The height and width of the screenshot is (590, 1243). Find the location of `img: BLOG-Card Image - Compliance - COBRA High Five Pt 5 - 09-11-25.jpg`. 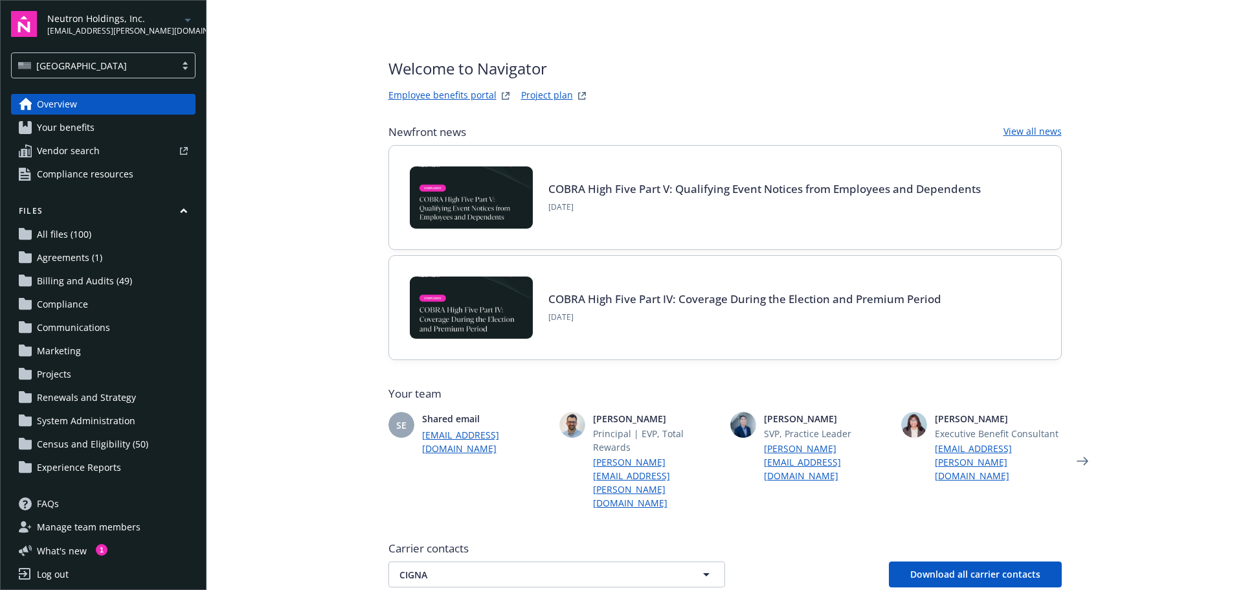

img: BLOG-Card Image - Compliance - COBRA High Five Pt 5 - 09-11-25.jpg is located at coordinates (471, 197).